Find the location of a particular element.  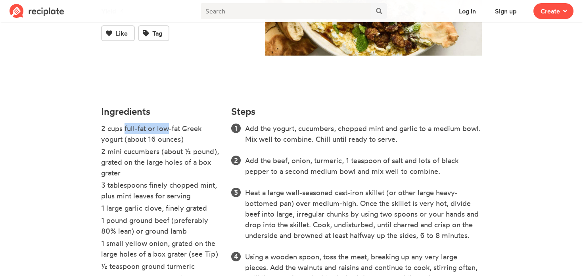

button: Sign up is located at coordinates (506, 11).